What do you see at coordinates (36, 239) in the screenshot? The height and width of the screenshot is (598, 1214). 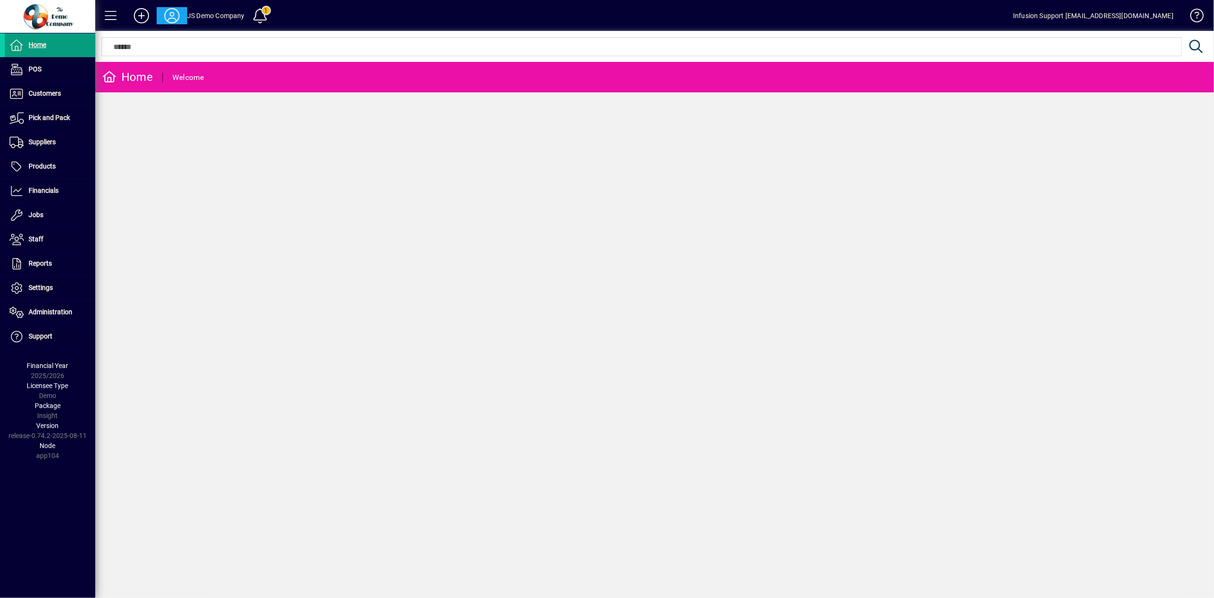 I see `span: Staff` at bounding box center [36, 239].